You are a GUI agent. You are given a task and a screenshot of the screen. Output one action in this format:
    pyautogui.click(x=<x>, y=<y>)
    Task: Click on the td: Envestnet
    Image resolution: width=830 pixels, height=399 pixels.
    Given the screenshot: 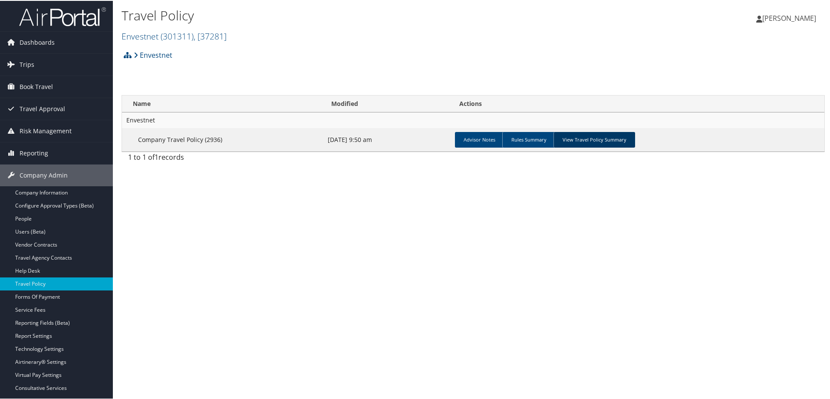 What is the action you would take?
    pyautogui.click(x=473, y=119)
    